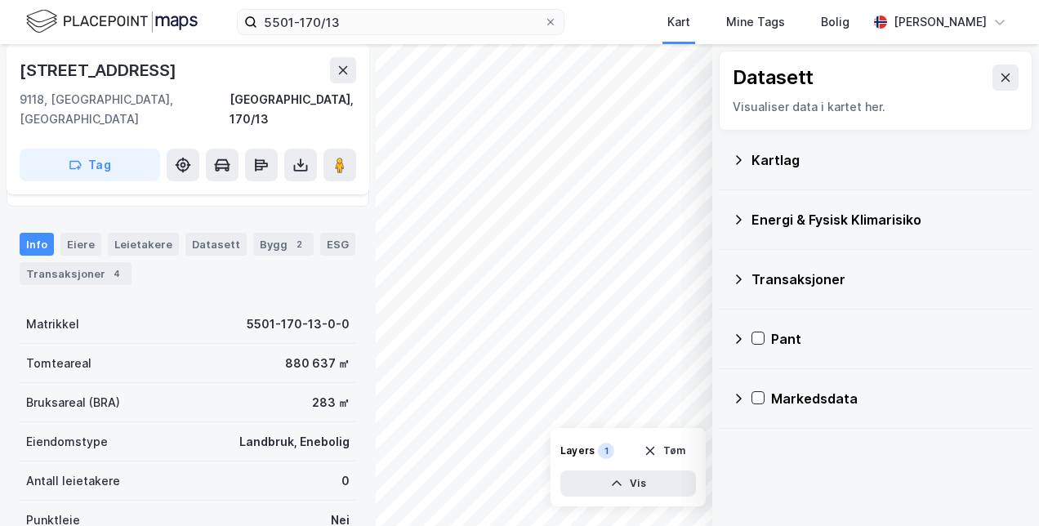 The image size is (1039, 526). What do you see at coordinates (143, 244) in the screenshot?
I see `div: Leietakere` at bounding box center [143, 244].